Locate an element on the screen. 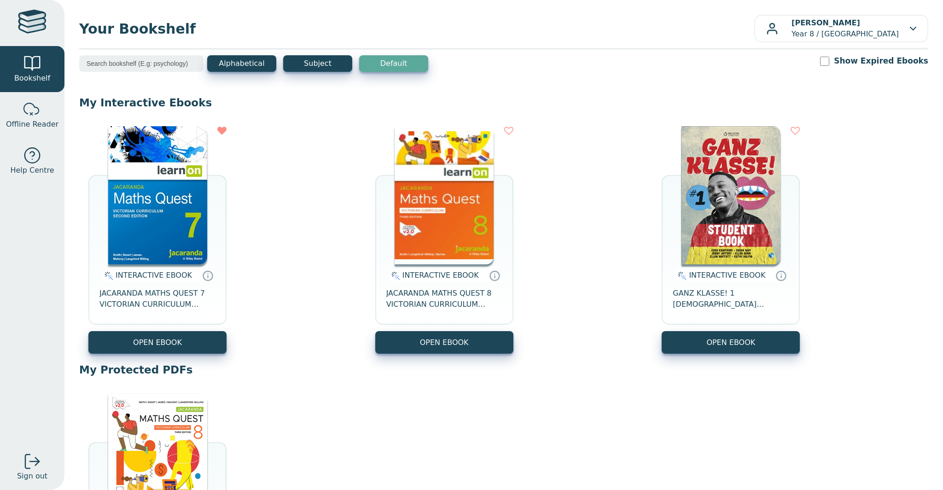  p: My Protected PDFs is located at coordinates (504, 370).